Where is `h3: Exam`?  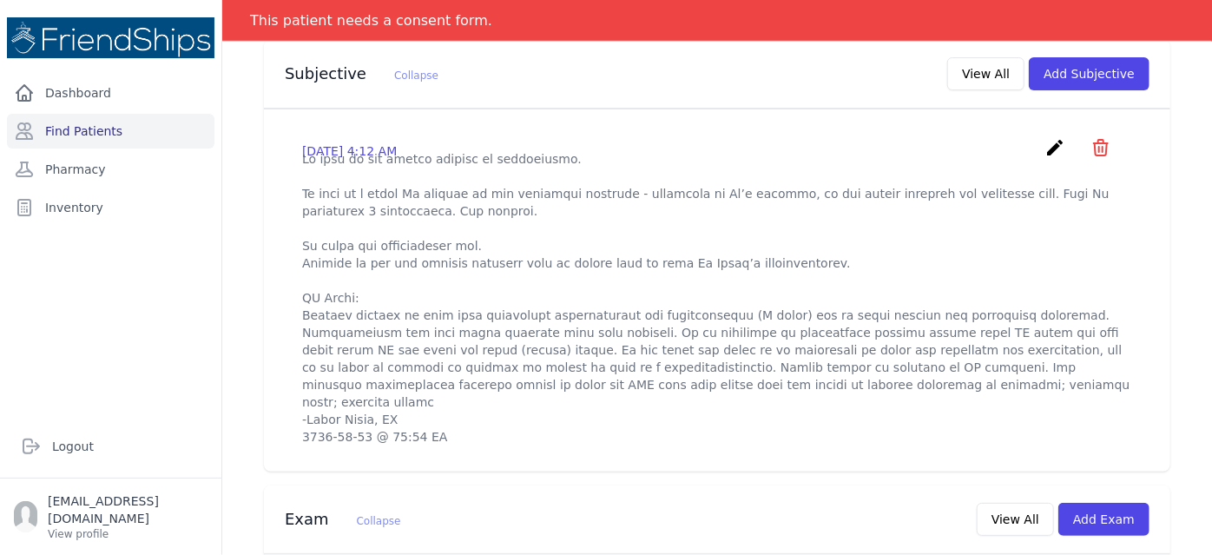
h3: Exam is located at coordinates (343, 519).